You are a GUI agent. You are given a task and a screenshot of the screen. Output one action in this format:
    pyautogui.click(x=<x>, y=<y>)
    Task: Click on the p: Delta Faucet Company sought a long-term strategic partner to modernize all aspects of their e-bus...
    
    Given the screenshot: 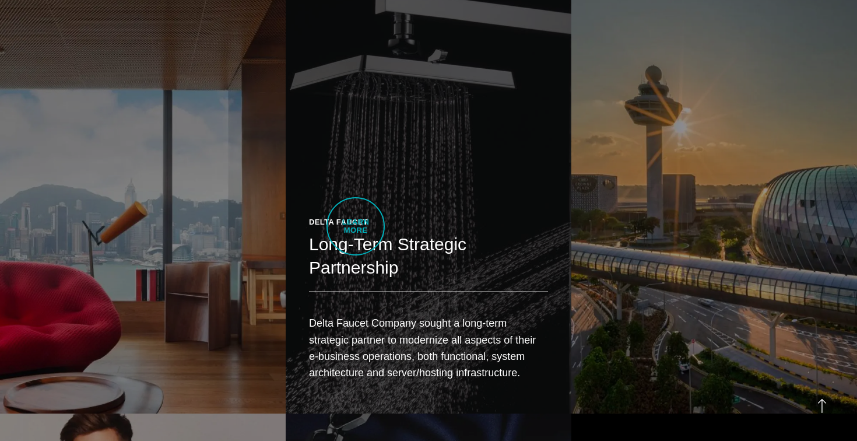 What is the action you would take?
    pyautogui.click(x=429, y=347)
    